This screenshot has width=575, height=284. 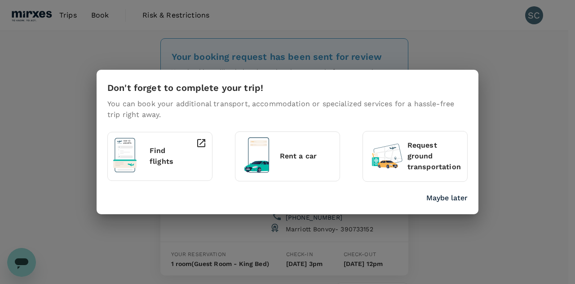 What do you see at coordinates (447, 198) in the screenshot?
I see `button: Maybe later` at bounding box center [447, 198].